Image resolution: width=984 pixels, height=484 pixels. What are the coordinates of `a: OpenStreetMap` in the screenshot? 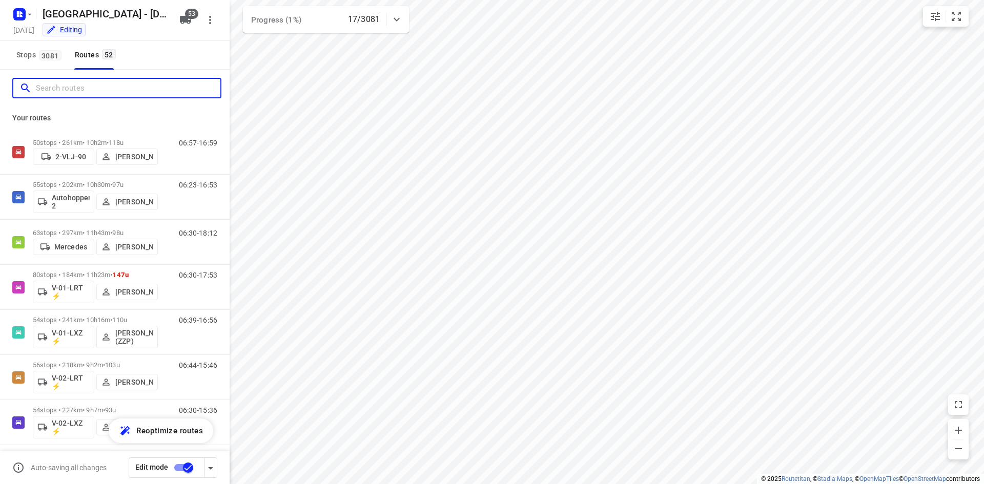 It's located at (924, 479).